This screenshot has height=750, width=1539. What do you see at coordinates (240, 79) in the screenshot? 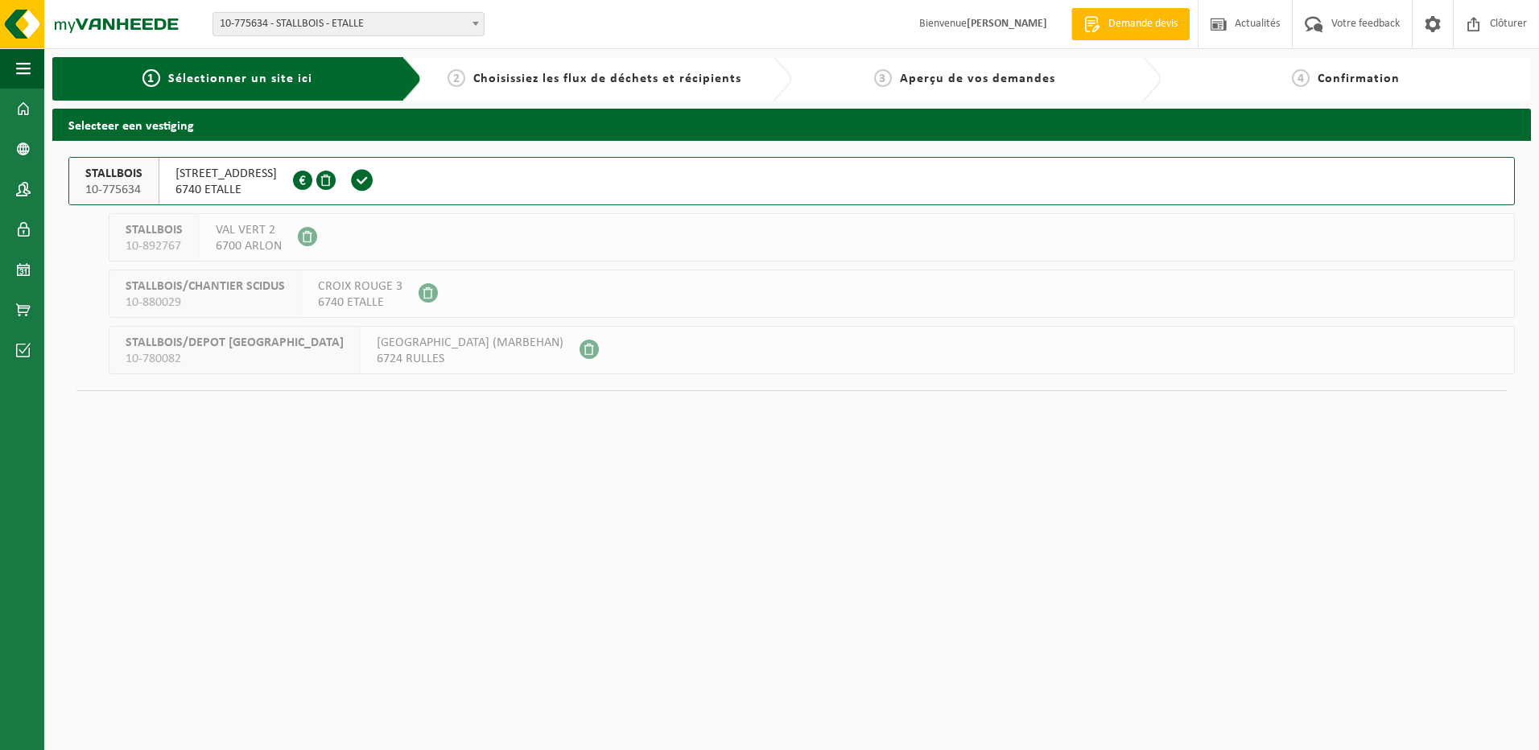
I see `span: Sélectionner un site ici` at bounding box center [240, 79].